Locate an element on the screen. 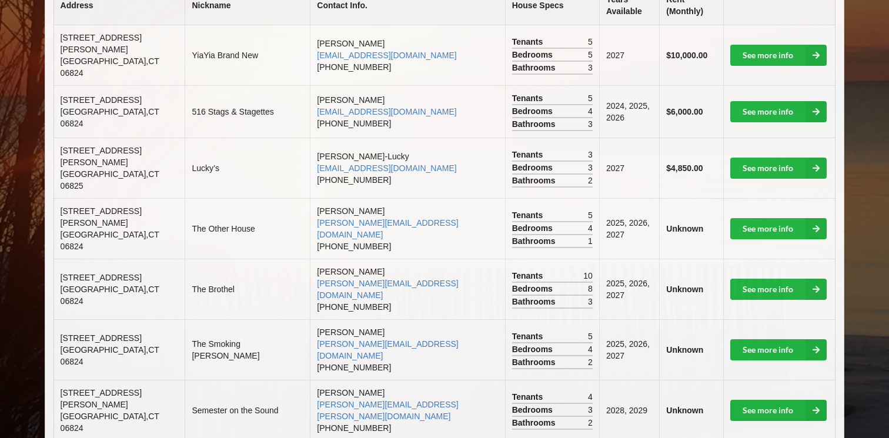 This screenshot has width=889, height=438. span: 10 is located at coordinates (588, 276).